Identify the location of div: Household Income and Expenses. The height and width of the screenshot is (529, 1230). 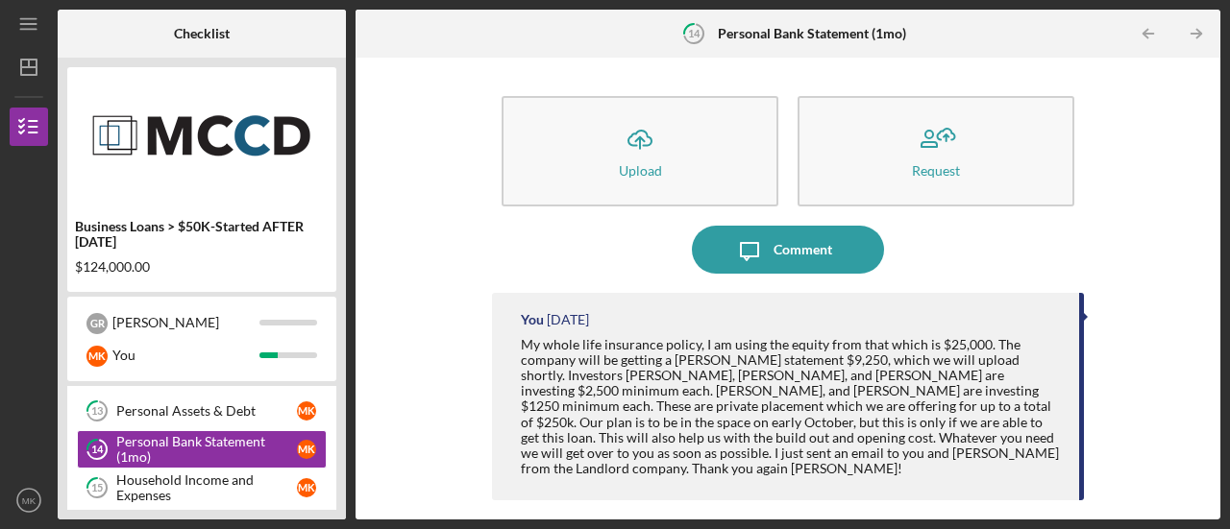
(207, 488).